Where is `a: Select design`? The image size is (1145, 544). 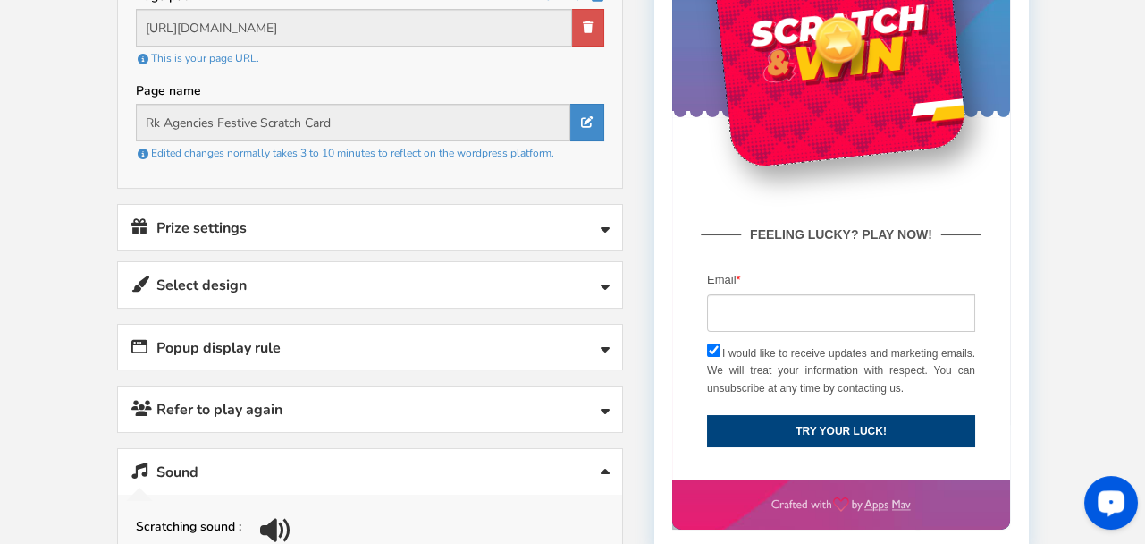
a: Select design is located at coordinates (370, 284).